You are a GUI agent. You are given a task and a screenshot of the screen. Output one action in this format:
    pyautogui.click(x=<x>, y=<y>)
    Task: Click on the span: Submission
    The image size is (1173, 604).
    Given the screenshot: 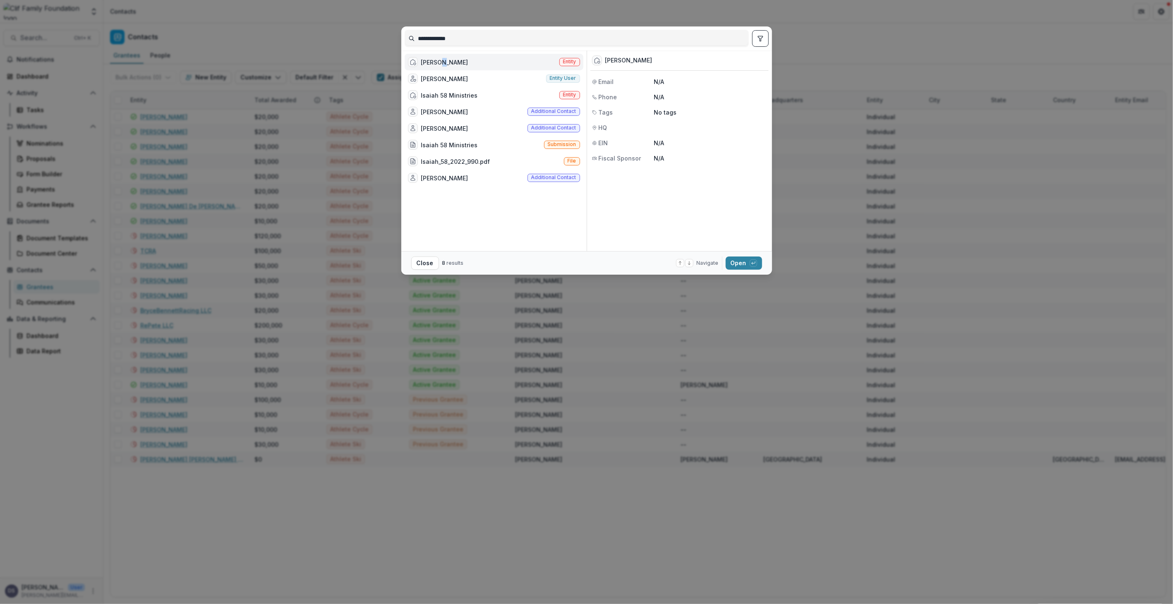 What is the action you would take?
    pyautogui.click(x=562, y=144)
    